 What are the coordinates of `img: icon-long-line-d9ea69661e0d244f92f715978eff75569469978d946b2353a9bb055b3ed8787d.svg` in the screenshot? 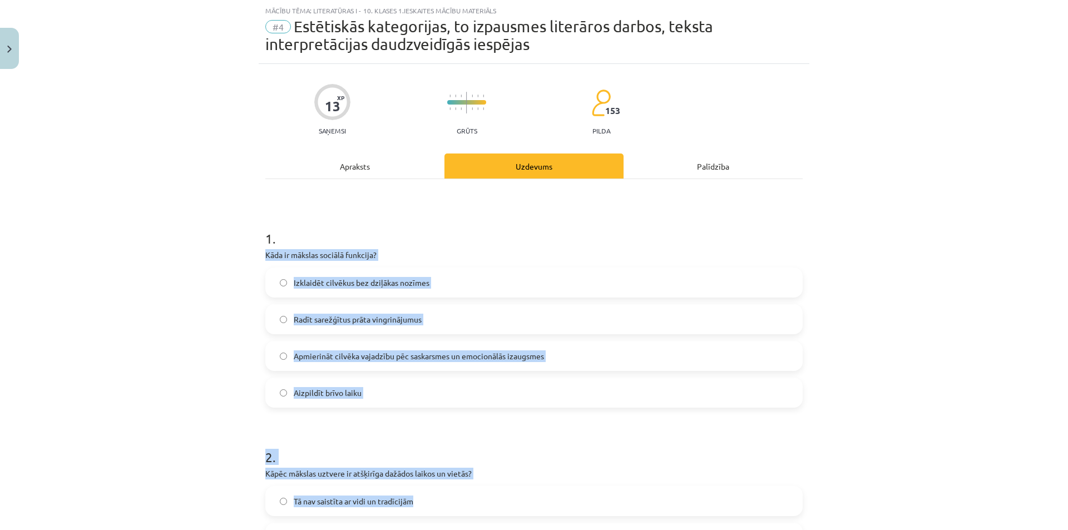 It's located at (467, 102).